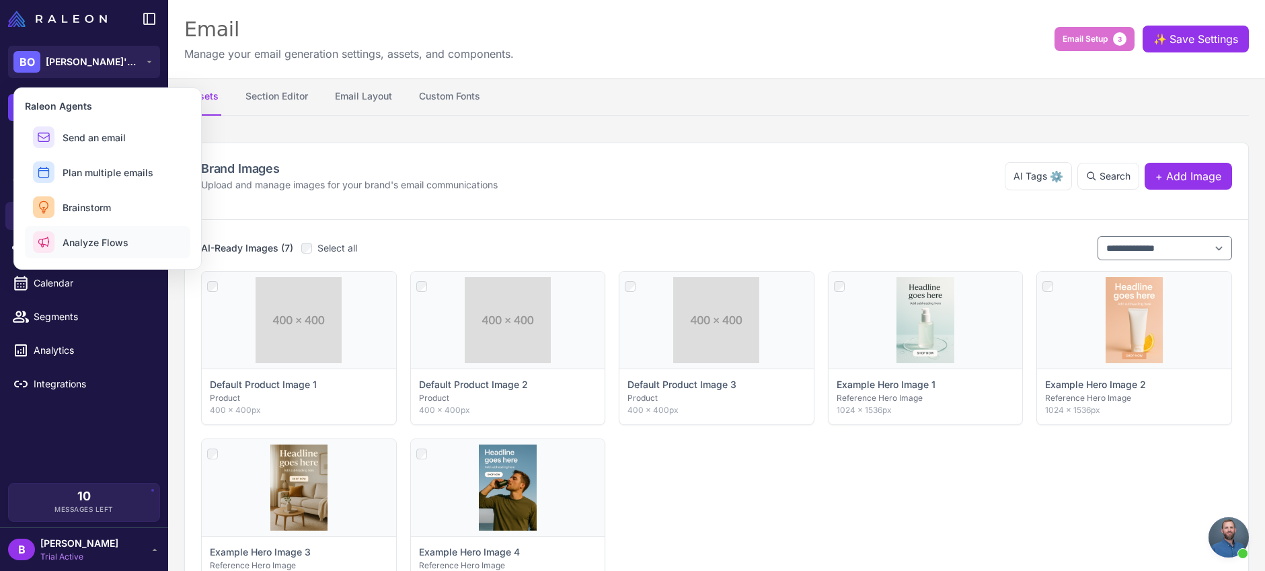 This screenshot has height=571, width=1265. What do you see at coordinates (57, 19) in the screenshot?
I see `img: Raleon Logo` at bounding box center [57, 19].